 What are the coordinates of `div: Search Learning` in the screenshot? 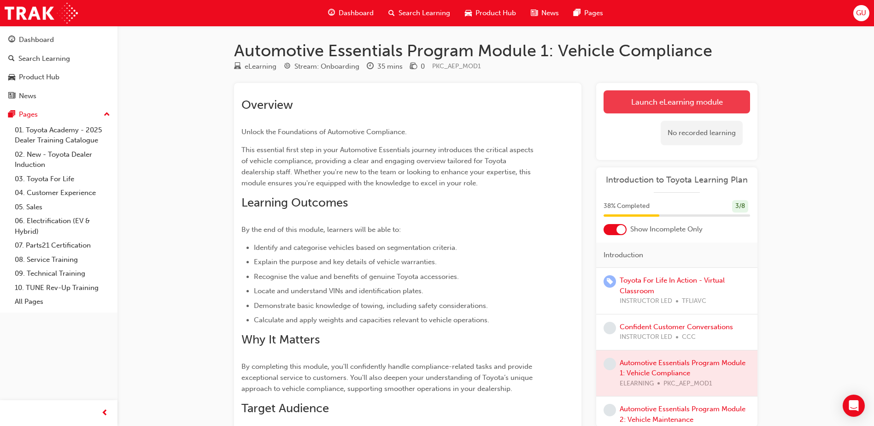 It's located at (44, 59).